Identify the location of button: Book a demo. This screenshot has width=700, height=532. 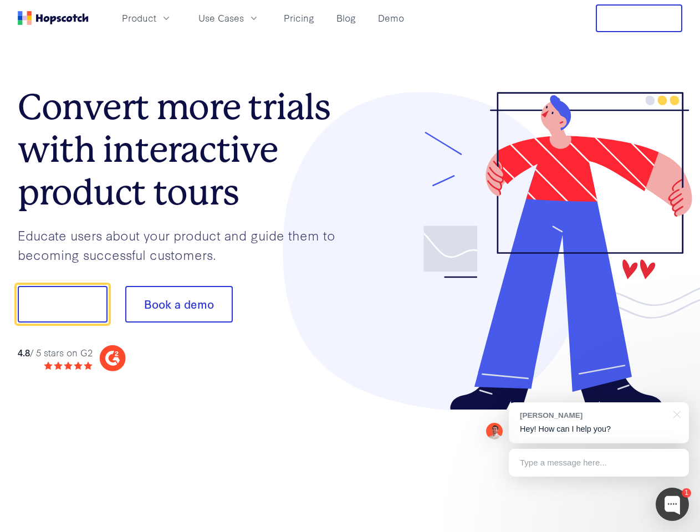
(179, 304).